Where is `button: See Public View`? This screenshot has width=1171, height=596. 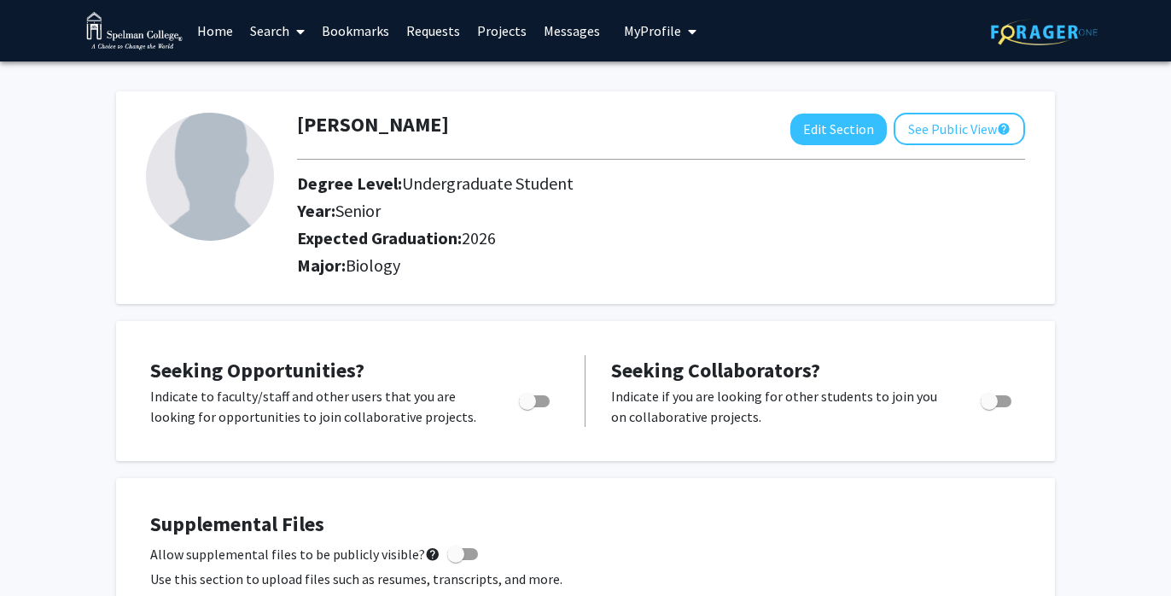 button: See Public View is located at coordinates (960, 129).